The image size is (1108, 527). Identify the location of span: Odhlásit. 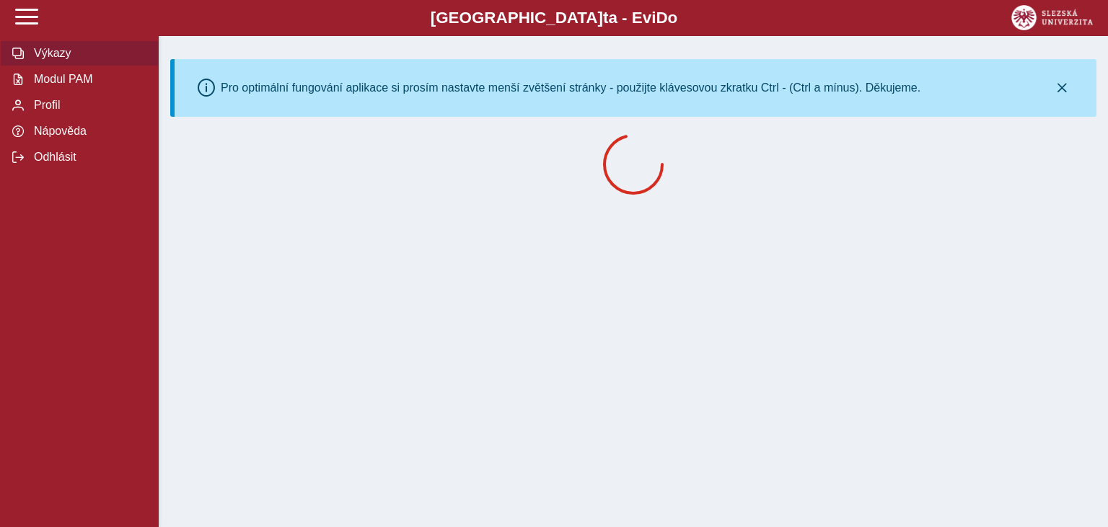
(88, 157).